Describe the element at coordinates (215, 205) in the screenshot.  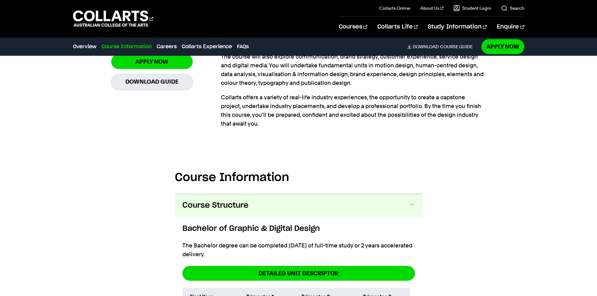
I see `span: Course Structure` at that location.